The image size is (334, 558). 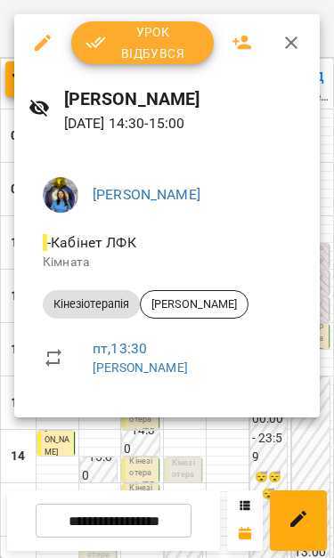 I want to click on p: Кімната, so click(x=167, y=263).